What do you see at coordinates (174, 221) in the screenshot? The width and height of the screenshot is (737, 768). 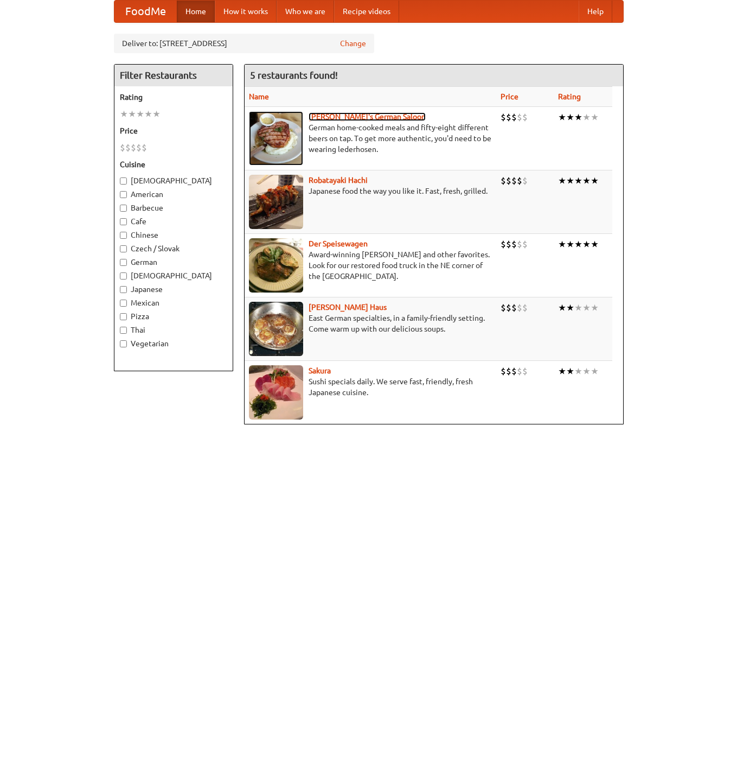 I see `label: Cafe` at bounding box center [174, 221].